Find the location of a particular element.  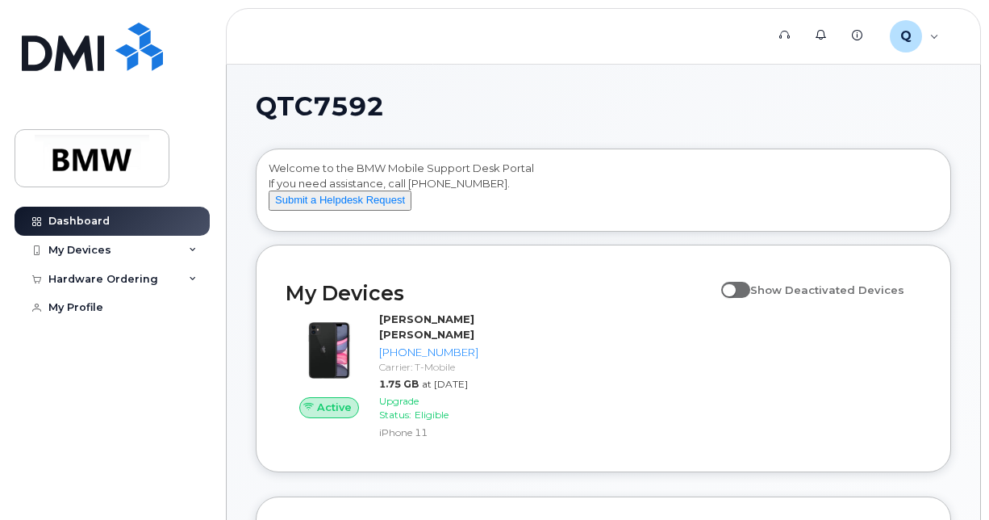

div: Carrier: T-Mobile is located at coordinates (428, 366).